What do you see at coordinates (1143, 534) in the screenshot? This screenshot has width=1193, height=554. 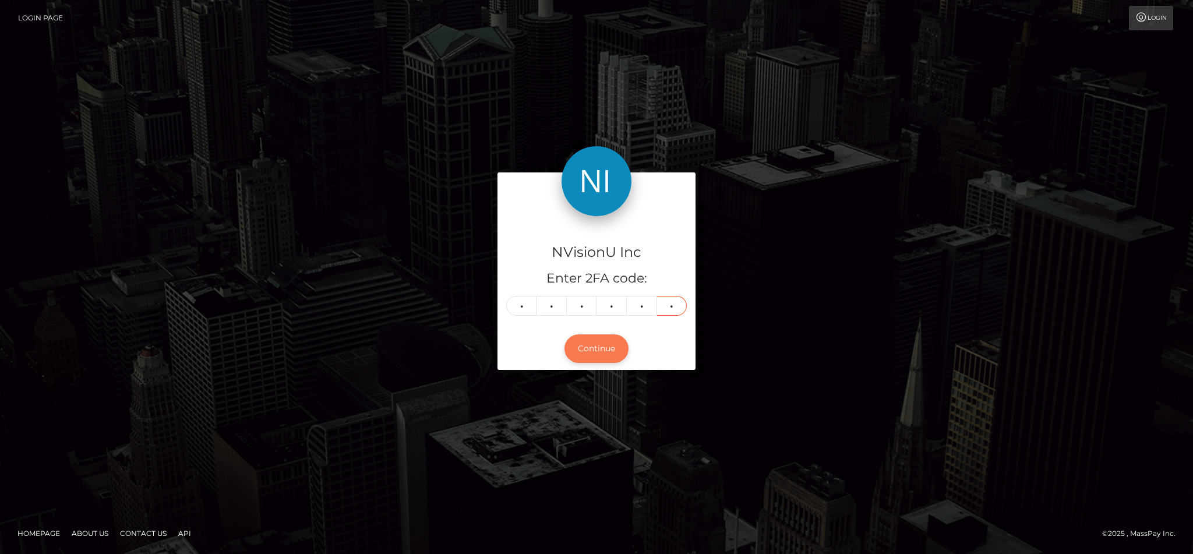 I see `div: © 2025 , MassPay Inc.` at bounding box center [1143, 534].